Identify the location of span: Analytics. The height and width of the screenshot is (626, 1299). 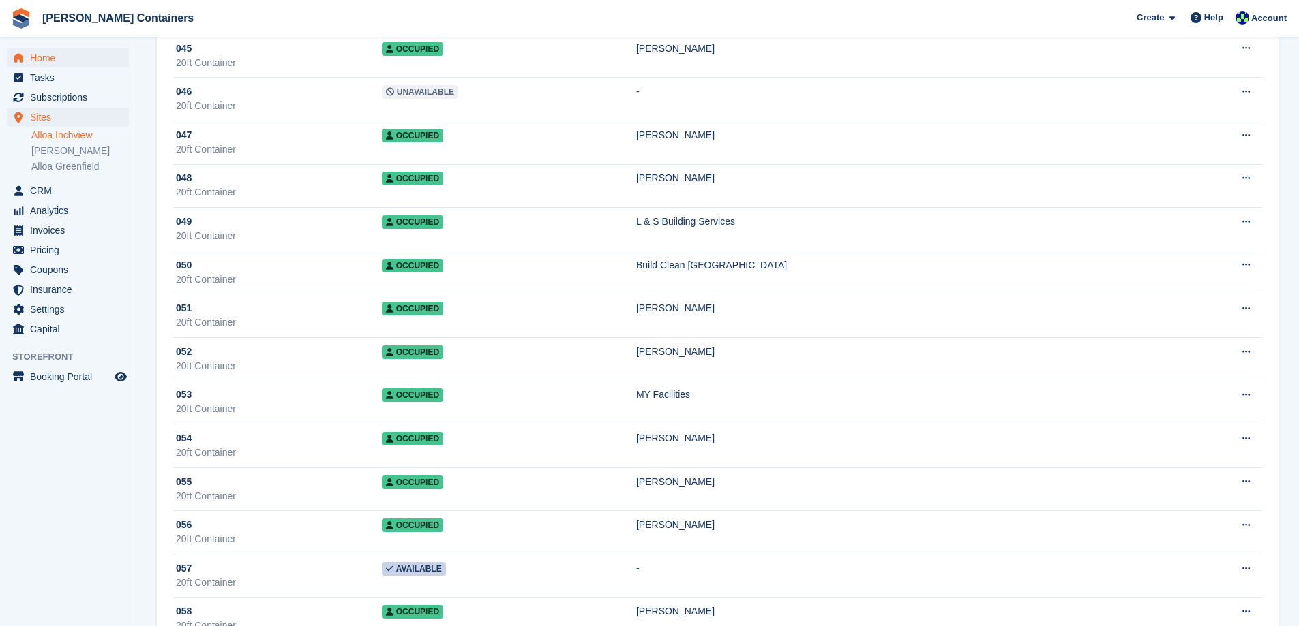
(71, 211).